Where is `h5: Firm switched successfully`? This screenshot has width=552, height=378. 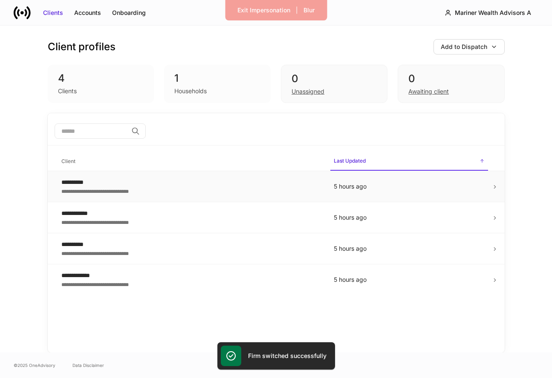 h5: Firm switched successfully is located at coordinates (287, 356).